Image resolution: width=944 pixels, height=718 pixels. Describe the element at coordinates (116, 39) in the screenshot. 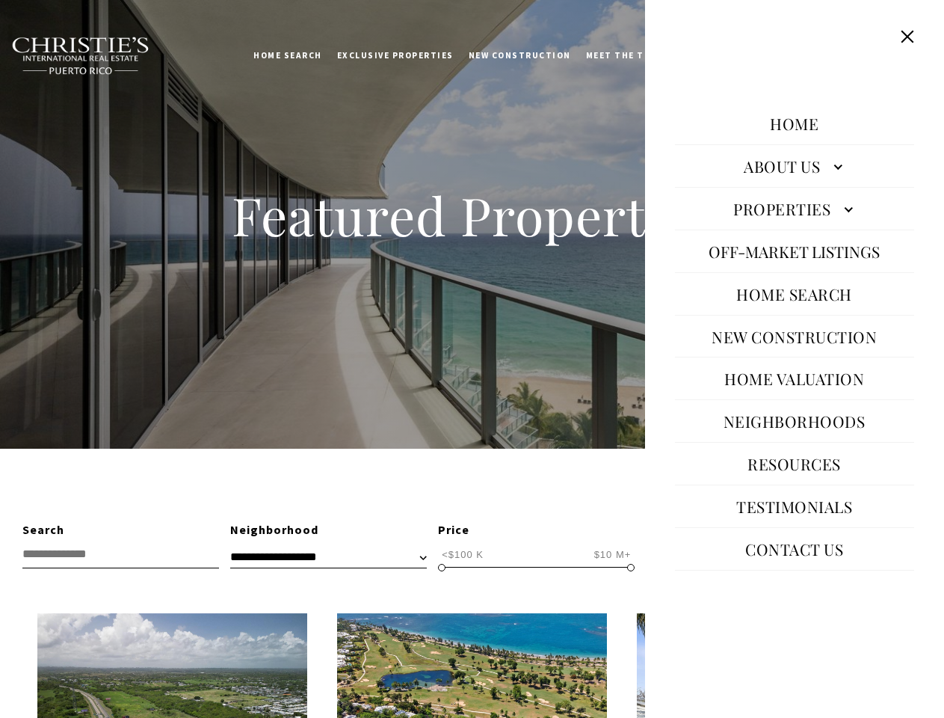

I see `div: Do you have questions?` at that location.